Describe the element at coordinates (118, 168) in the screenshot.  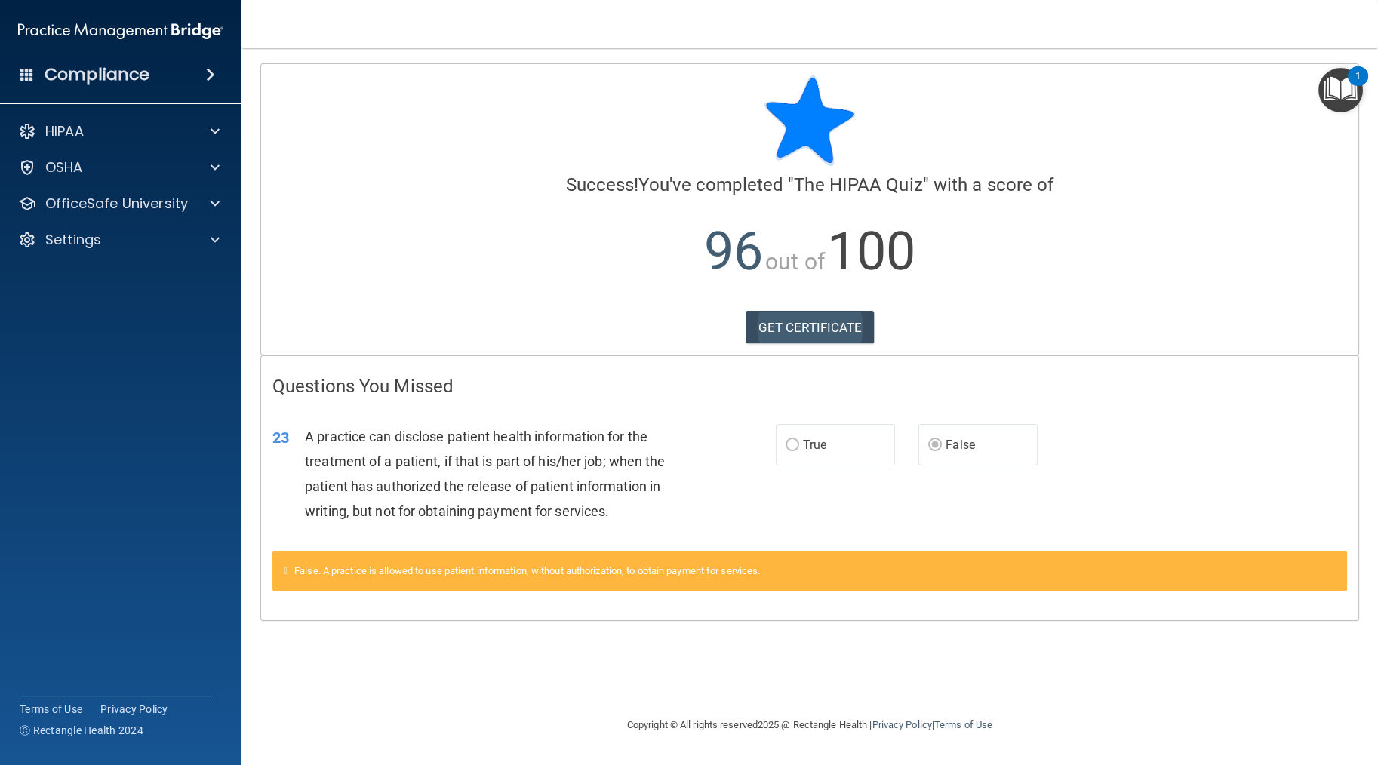
I see `a: OSHA` at that location.